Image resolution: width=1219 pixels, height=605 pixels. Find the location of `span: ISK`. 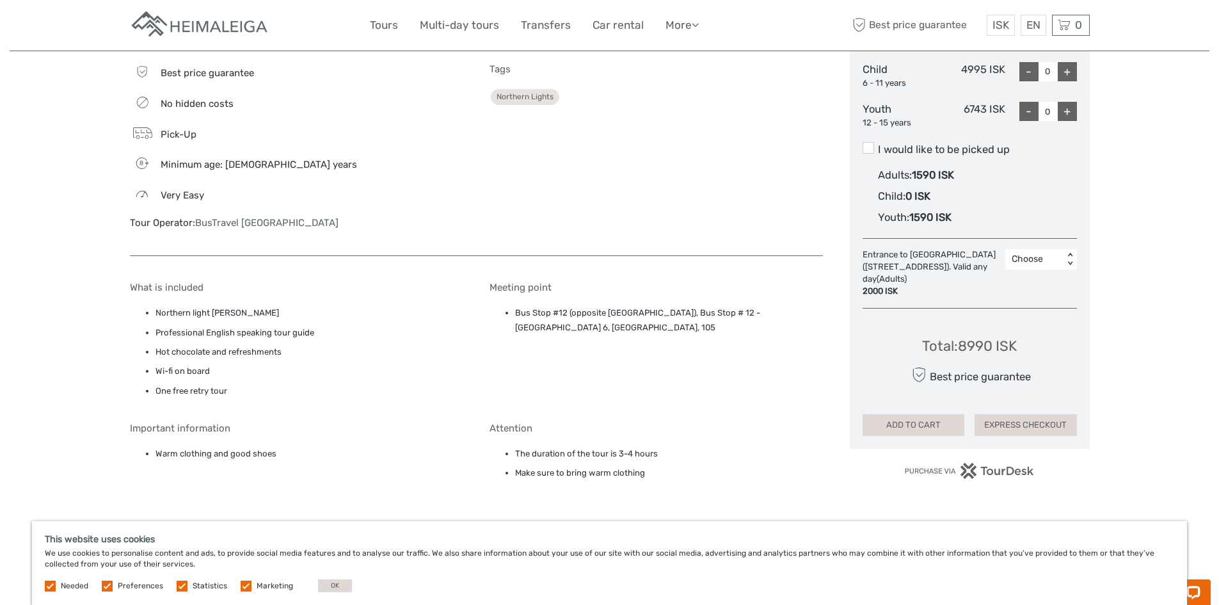

span: ISK is located at coordinates (1001, 25).